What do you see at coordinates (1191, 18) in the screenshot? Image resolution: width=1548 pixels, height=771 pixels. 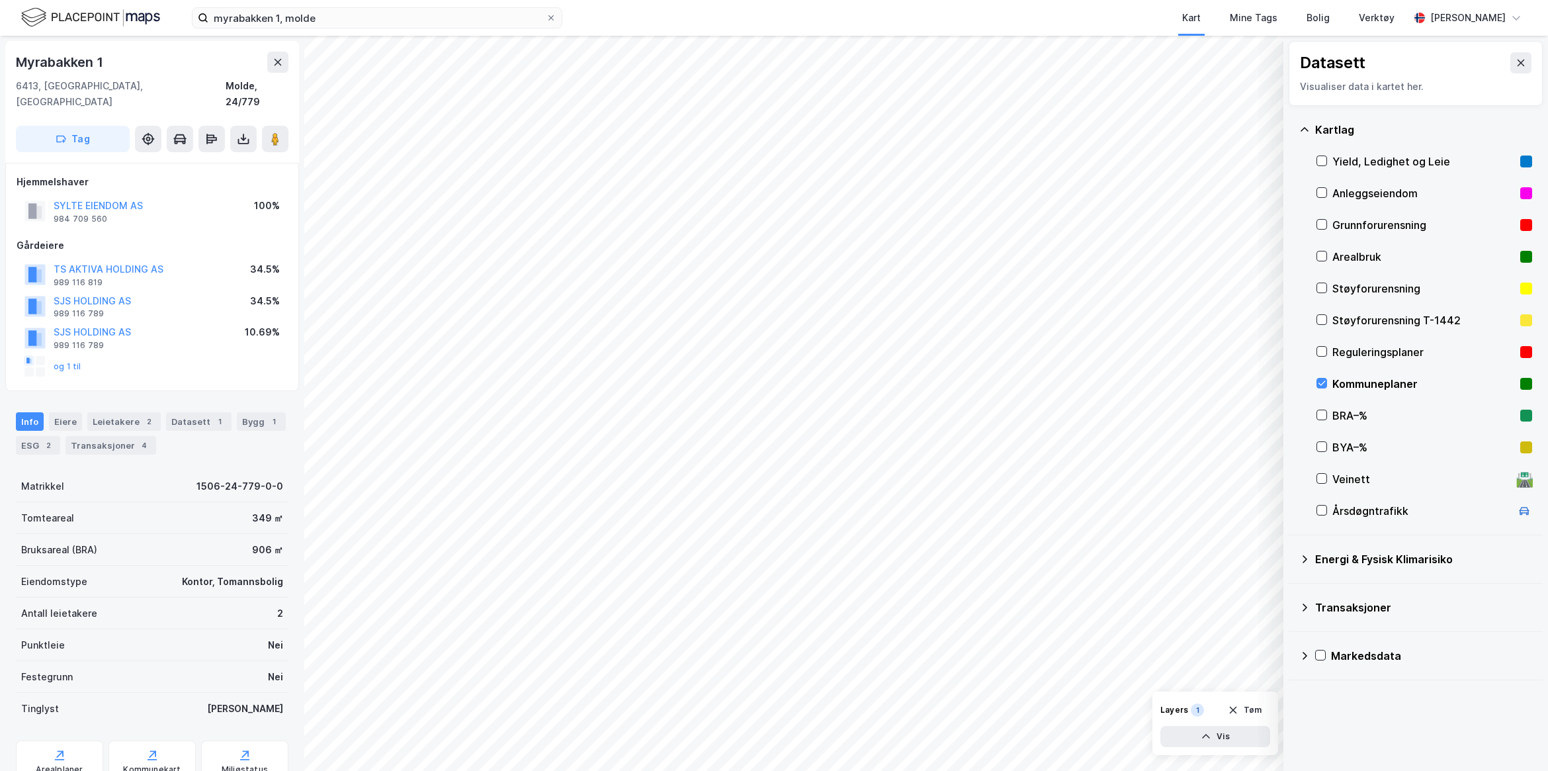 I see `div: Kart` at bounding box center [1191, 18].